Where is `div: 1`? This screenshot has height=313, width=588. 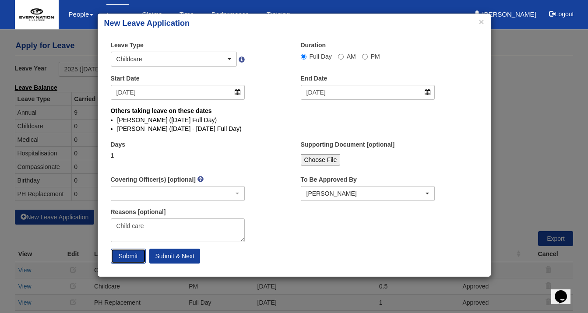 div: 1 is located at coordinates (178, 155).